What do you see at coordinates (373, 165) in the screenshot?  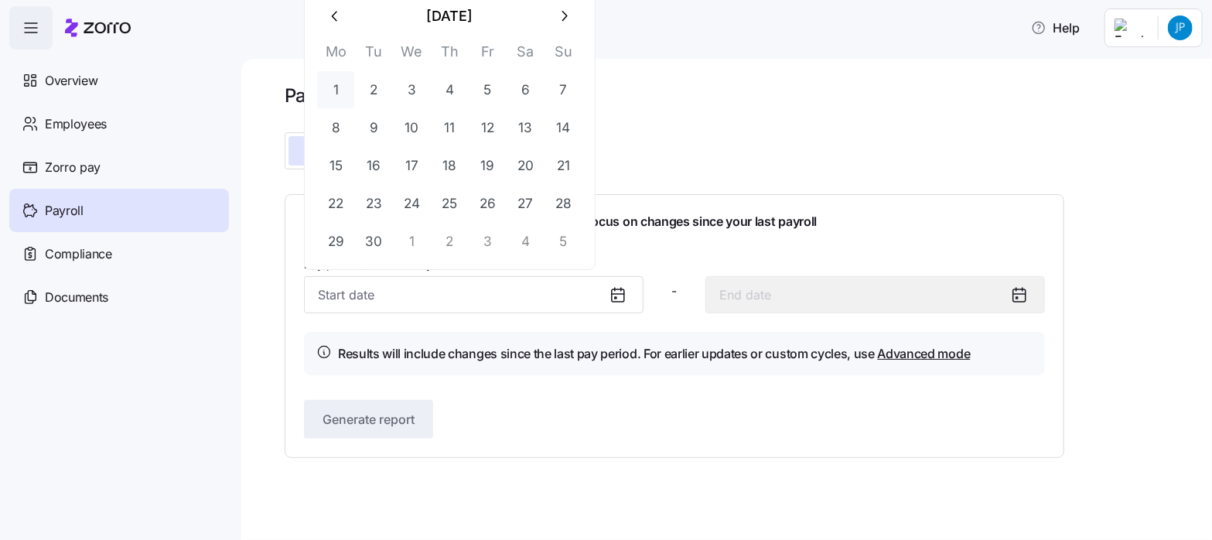 I see `button: 16 September 2025` at bounding box center [373, 165].